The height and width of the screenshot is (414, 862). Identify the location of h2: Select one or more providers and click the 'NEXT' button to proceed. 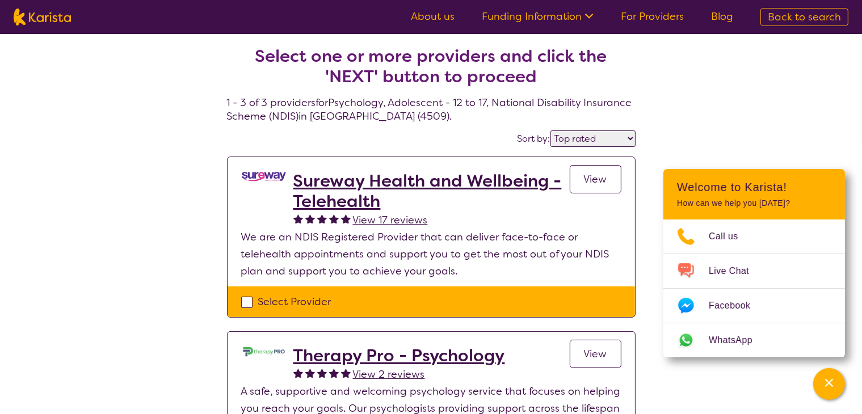
(431, 66).